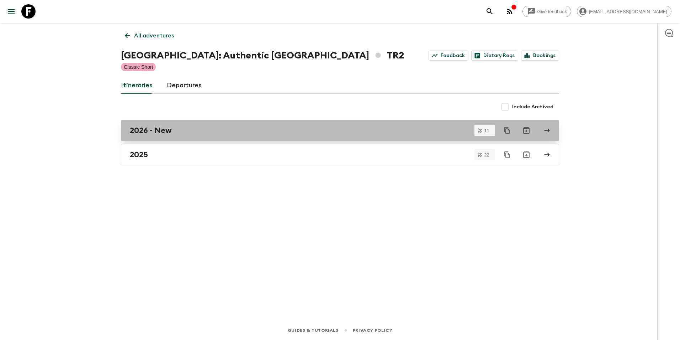  Describe the element at coordinates (139, 154) in the screenshot. I see `h2: 2025` at that location.